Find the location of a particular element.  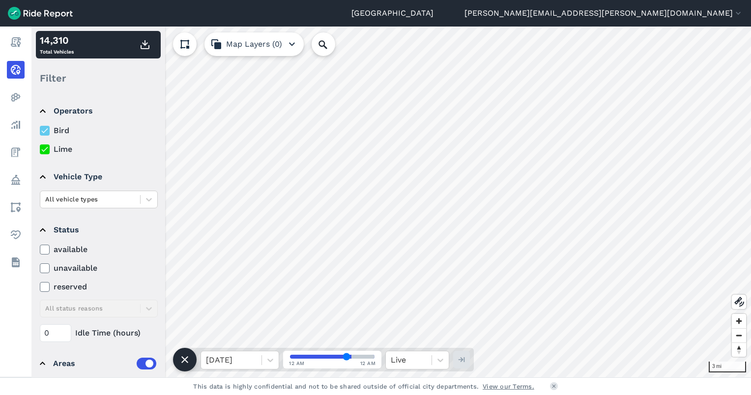

input: Search Location or Vehicles is located at coordinates (331, 44).